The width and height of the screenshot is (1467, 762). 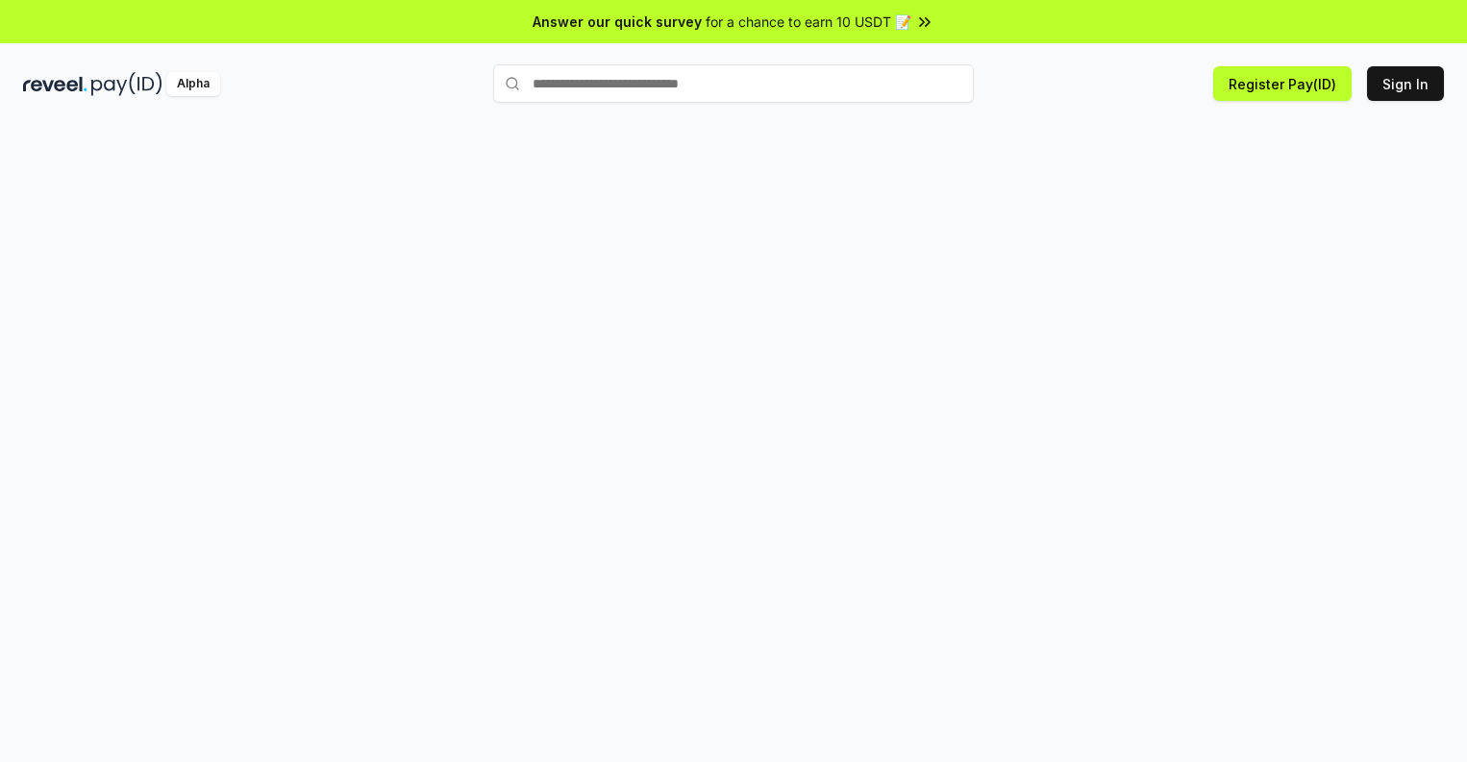 What do you see at coordinates (55, 84) in the screenshot?
I see `img: reveel_dark` at bounding box center [55, 84].